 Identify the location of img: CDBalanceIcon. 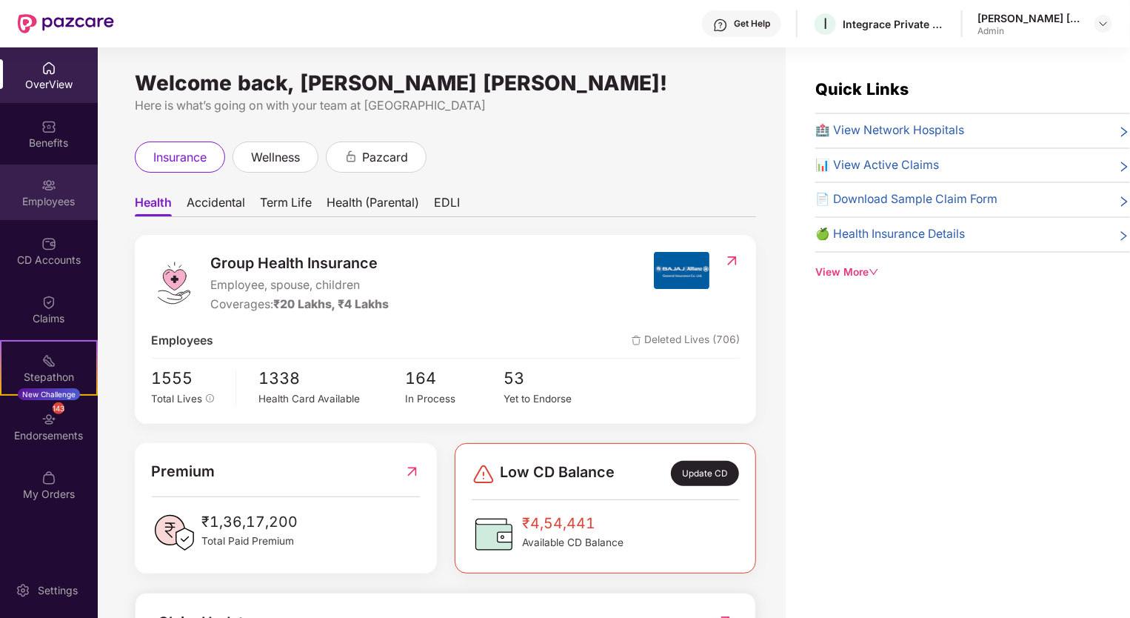
(494, 534).